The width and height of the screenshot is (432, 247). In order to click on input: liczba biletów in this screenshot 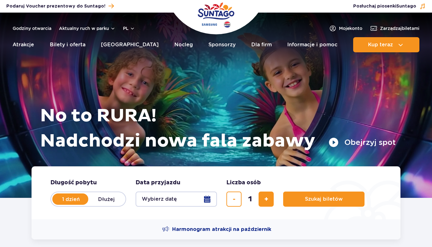, I will do `click(250, 199)`.